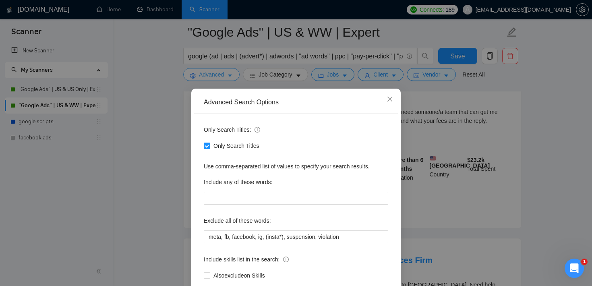  I want to click on span: close, so click(390, 99).